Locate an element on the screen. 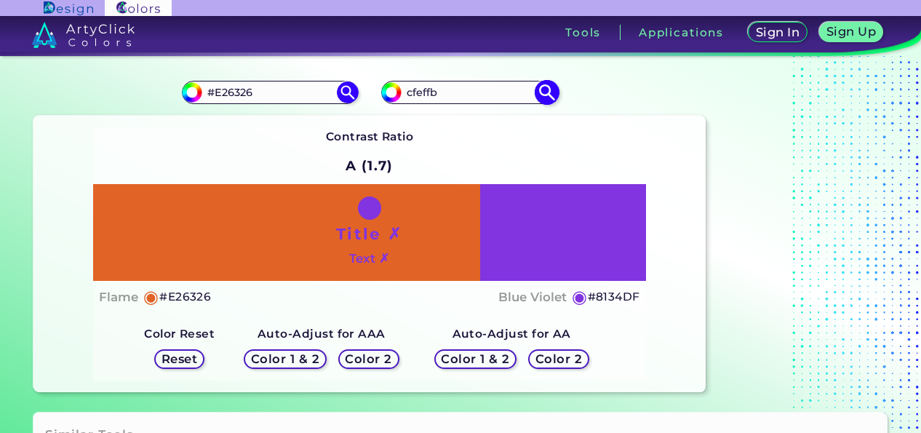 The width and height of the screenshot is (921, 433). h5: Reset is located at coordinates (179, 358).